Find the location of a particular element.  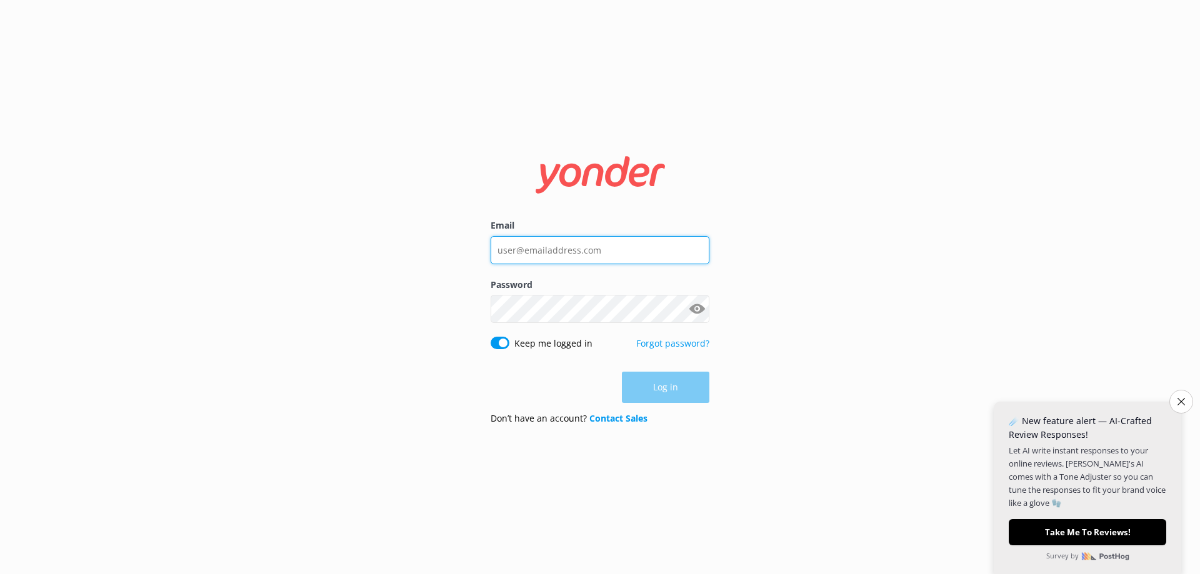

label: Keep me logged in is located at coordinates (553, 344).